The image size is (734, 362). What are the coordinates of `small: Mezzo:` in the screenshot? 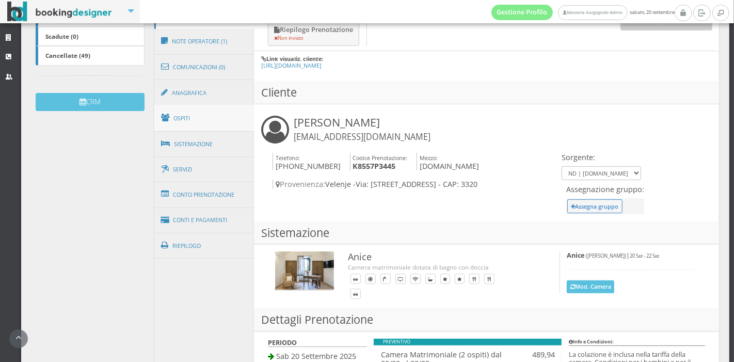 It's located at (429, 158).